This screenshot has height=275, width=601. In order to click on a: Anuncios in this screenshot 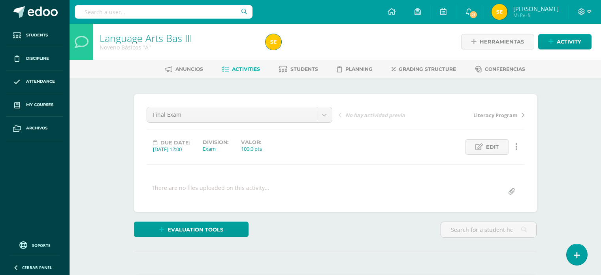, I will do `click(184, 69)`.